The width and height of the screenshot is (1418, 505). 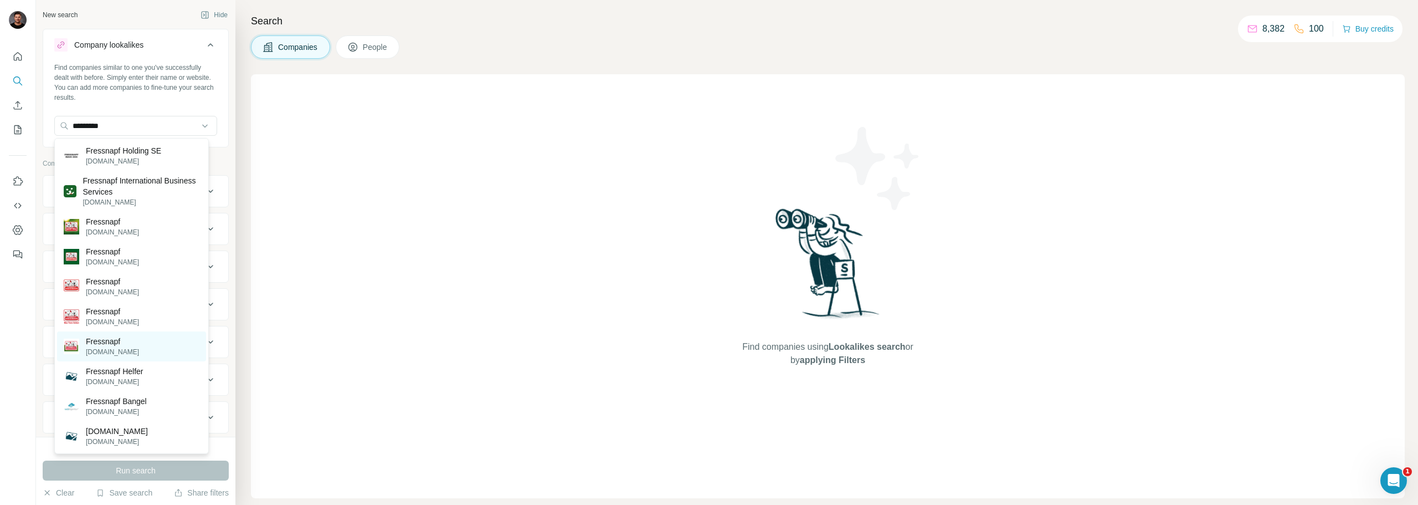 What do you see at coordinates (18, 181) in the screenshot?
I see `button: Use Surfe on LinkedIn` at bounding box center [18, 181].